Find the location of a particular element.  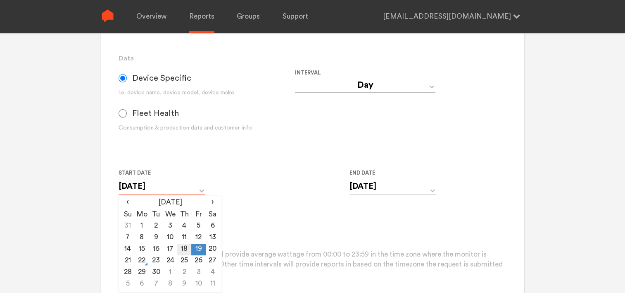

td: 19 is located at coordinates (198, 249).